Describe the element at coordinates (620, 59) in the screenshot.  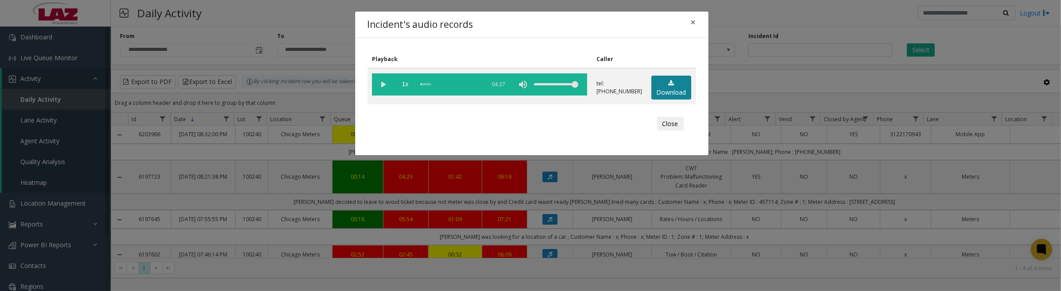
I see `th: Caller` at that location.